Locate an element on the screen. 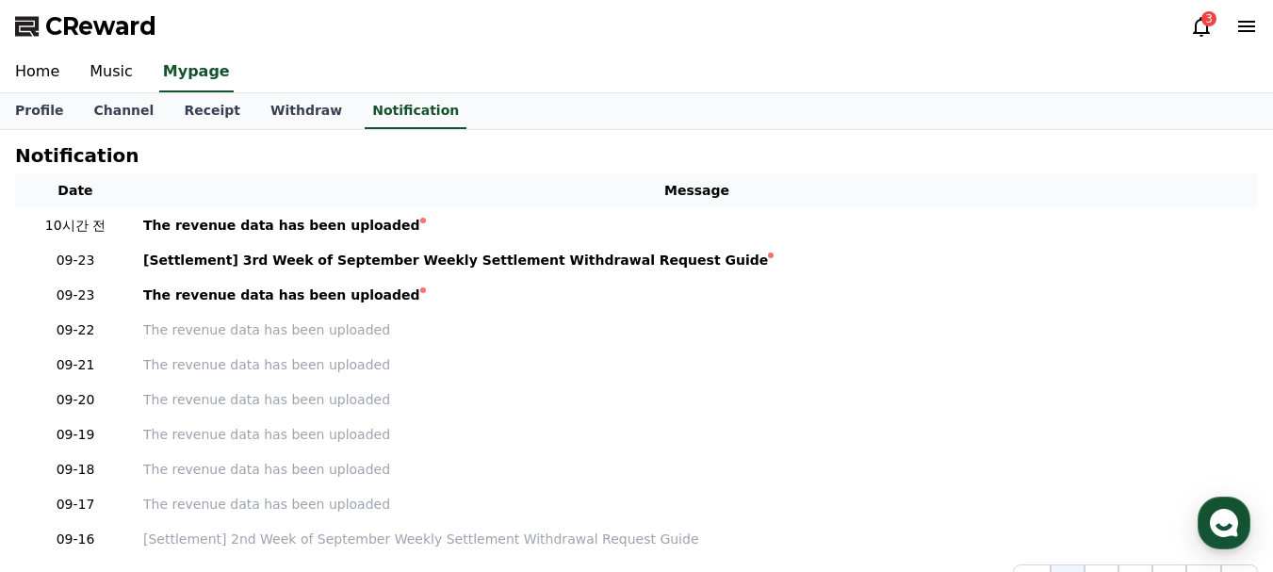  p: 09-17 is located at coordinates (75, 504).